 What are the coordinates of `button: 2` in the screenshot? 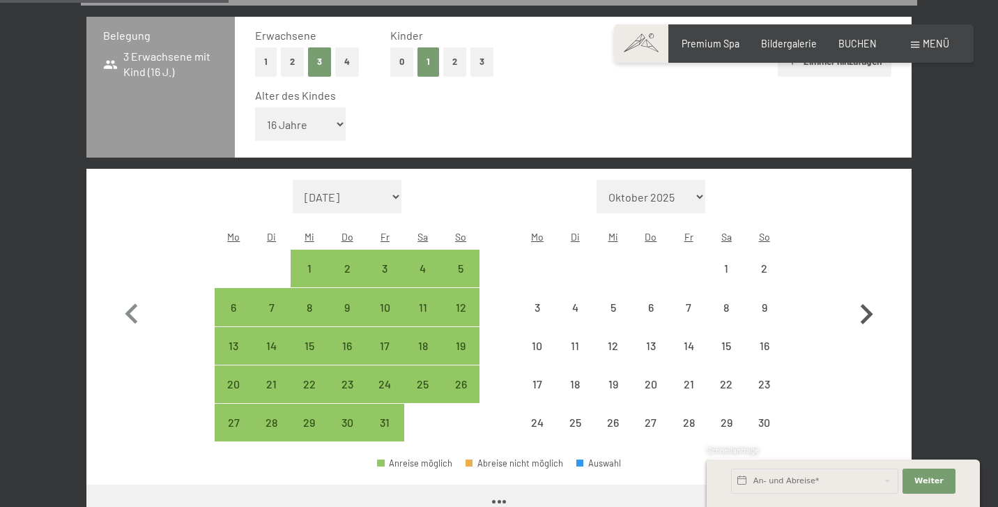 It's located at (292, 61).